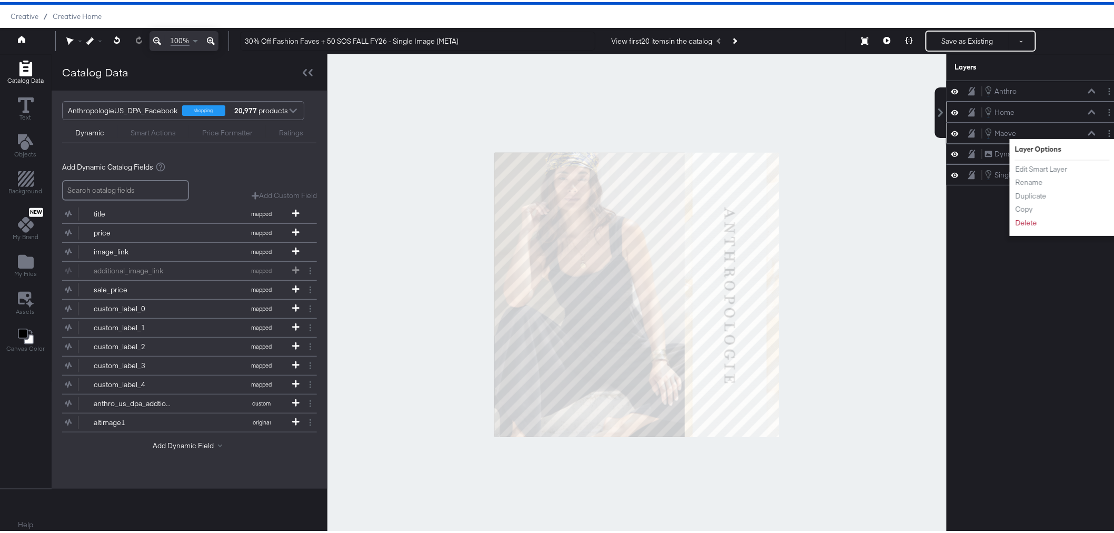 Image resolution: width=1114 pixels, height=533 pixels. What do you see at coordinates (125, 188) in the screenshot?
I see `input: Search catalog fields` at bounding box center [125, 188].